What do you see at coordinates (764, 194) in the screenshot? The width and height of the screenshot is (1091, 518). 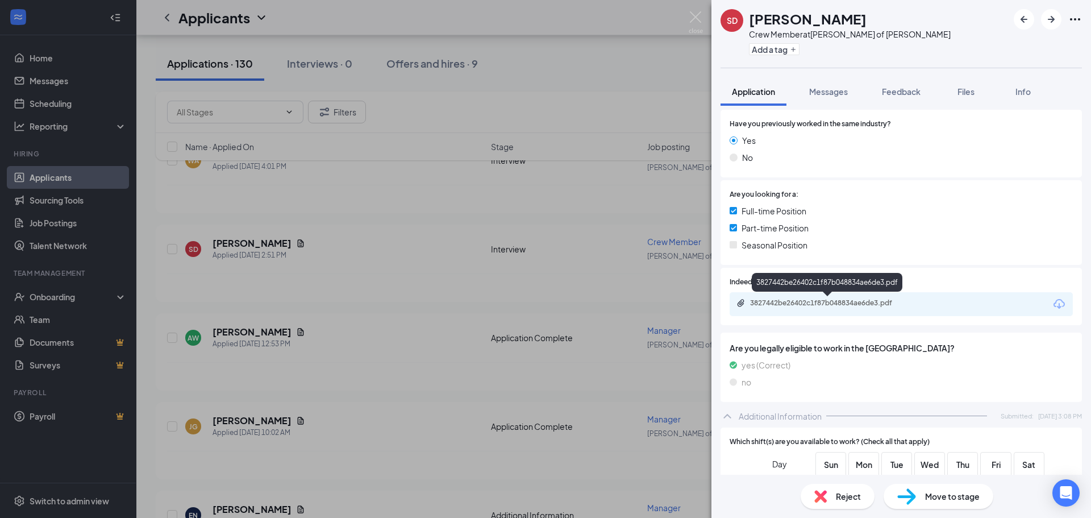 I see `span: Are you looking for a:` at bounding box center [764, 194].